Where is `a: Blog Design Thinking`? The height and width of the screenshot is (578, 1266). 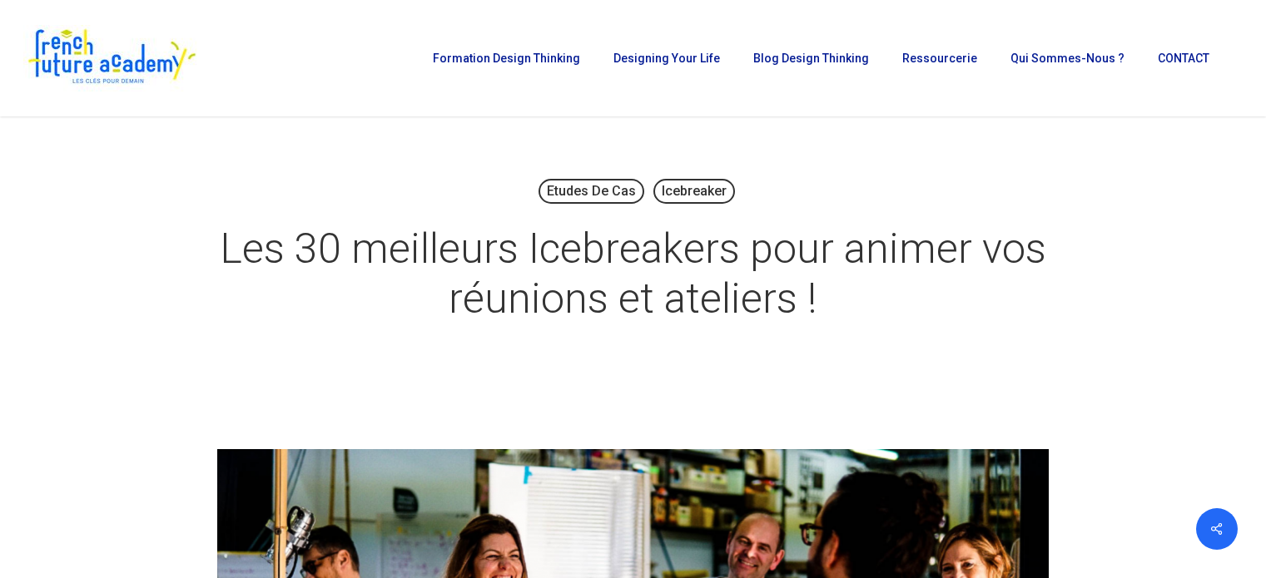
a: Blog Design Thinking is located at coordinates (811, 58).